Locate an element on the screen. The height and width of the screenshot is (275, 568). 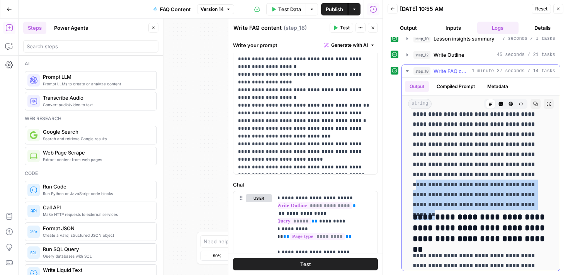
span: step_12 is located at coordinates (422, 55).